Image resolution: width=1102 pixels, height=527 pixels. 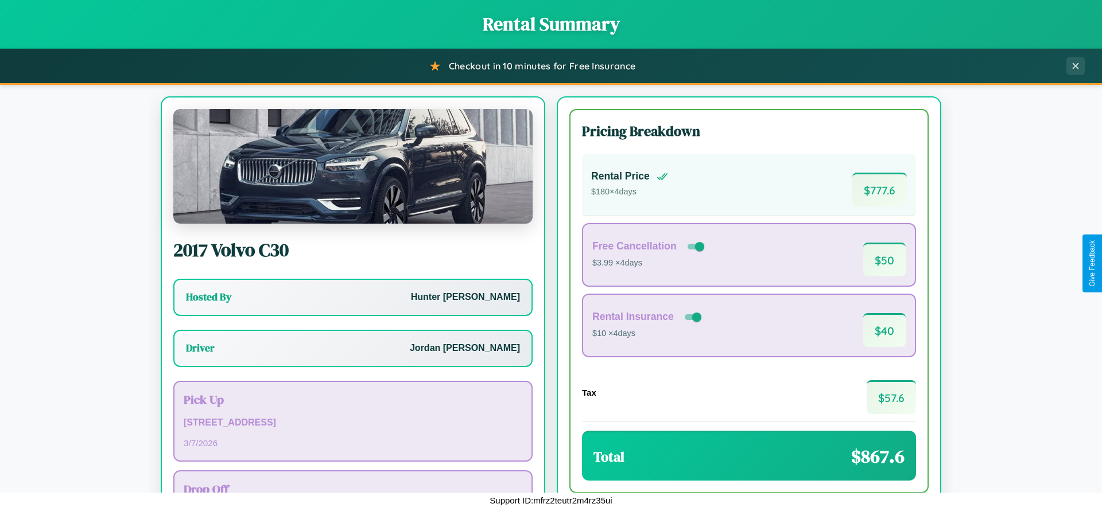 What do you see at coordinates (879, 189) in the screenshot?
I see `span: $ 777.6` at bounding box center [879, 189].